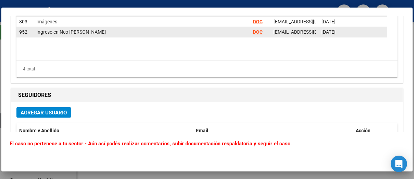 This screenshot has height=179, width=414. Describe the element at coordinates (370, 130) in the screenshot. I see `datatable-header-cell: Acción` at that location.